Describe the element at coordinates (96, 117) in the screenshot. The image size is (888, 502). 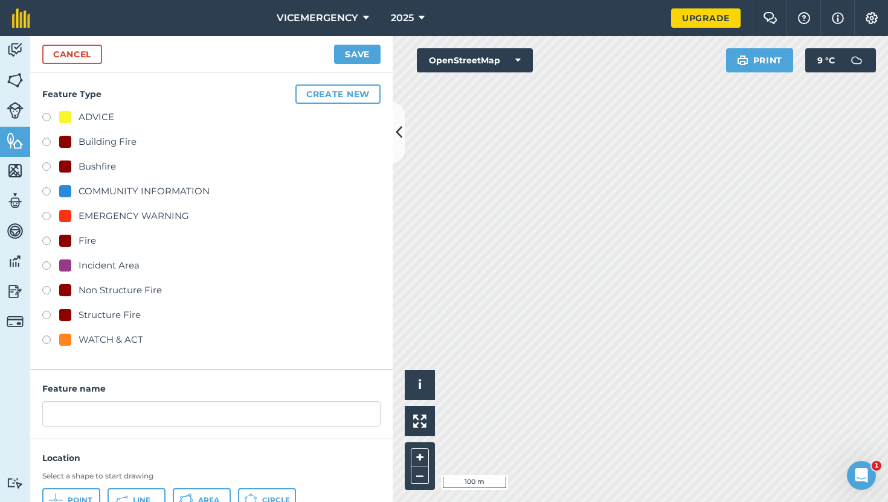
I see `div: ADVICE` at that location.